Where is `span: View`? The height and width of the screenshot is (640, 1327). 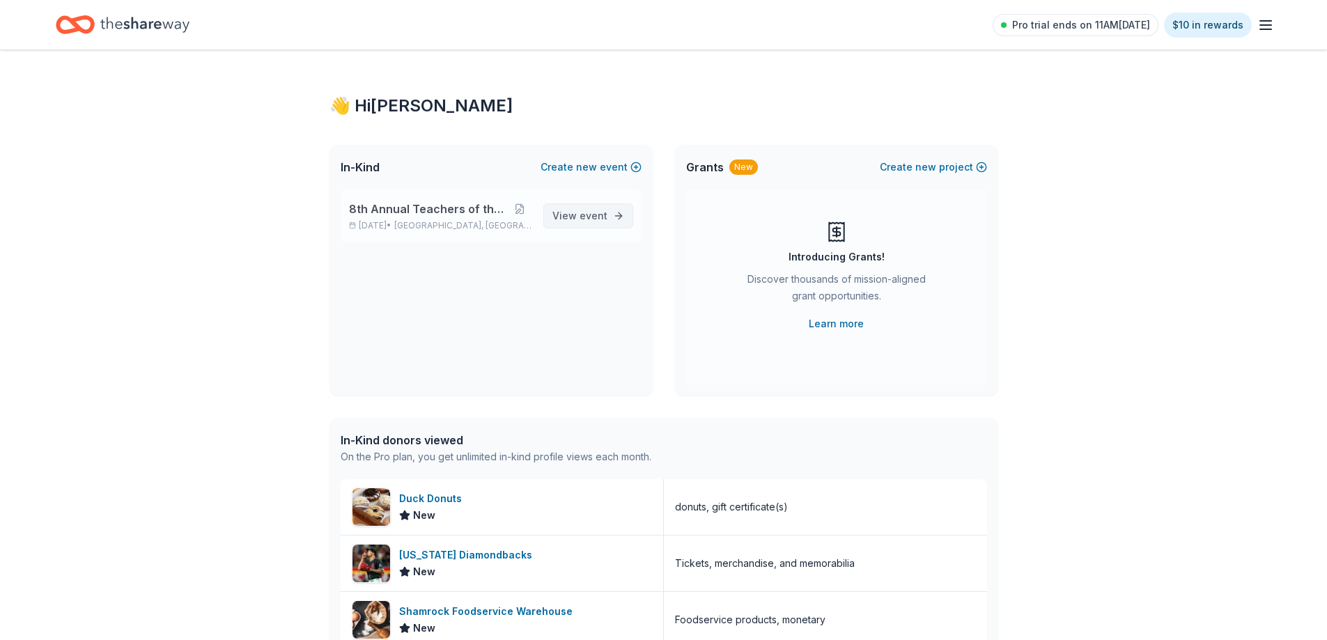 span: View is located at coordinates (579, 216).